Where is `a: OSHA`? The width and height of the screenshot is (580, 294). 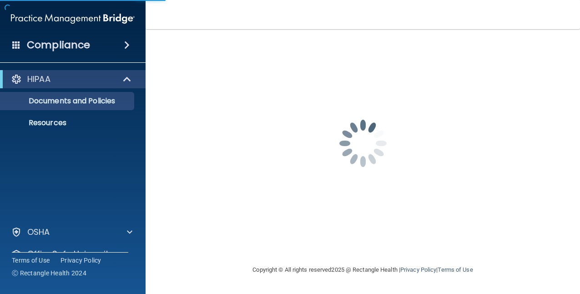 a: OSHA is located at coordinates (71, 232).